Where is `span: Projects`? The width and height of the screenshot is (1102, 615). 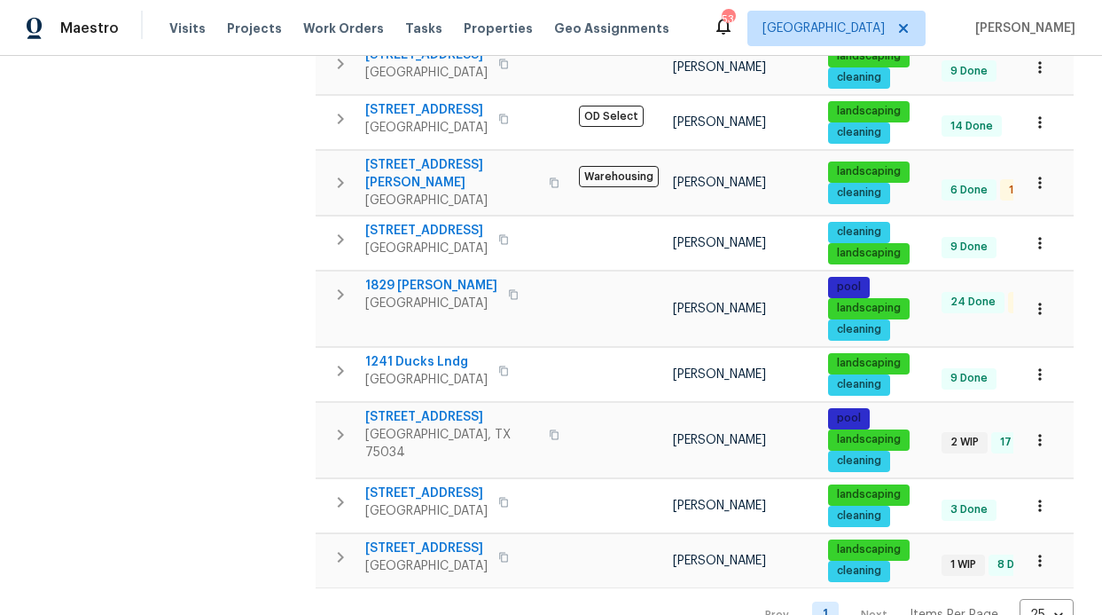 span: Projects is located at coordinates (255, 28).